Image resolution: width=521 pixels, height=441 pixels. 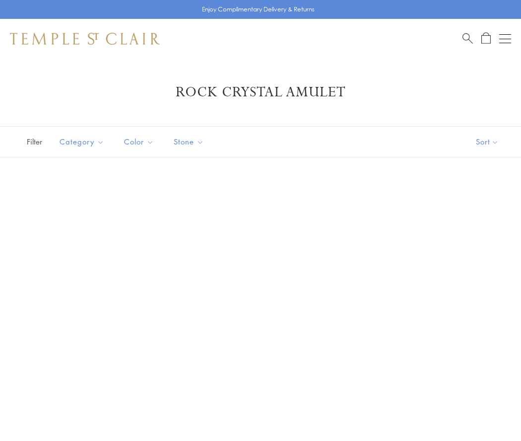 What do you see at coordinates (82, 142) in the screenshot?
I see `button: Category` at bounding box center [82, 142].